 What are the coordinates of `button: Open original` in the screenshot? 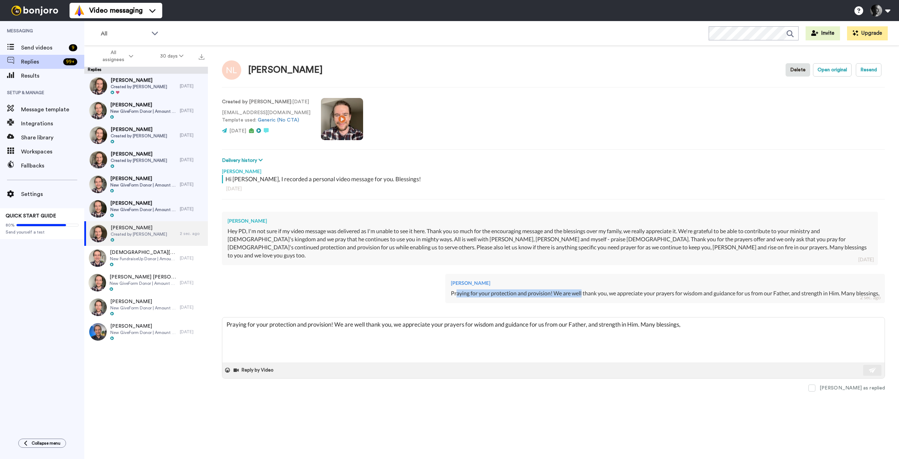 It's located at (833, 70).